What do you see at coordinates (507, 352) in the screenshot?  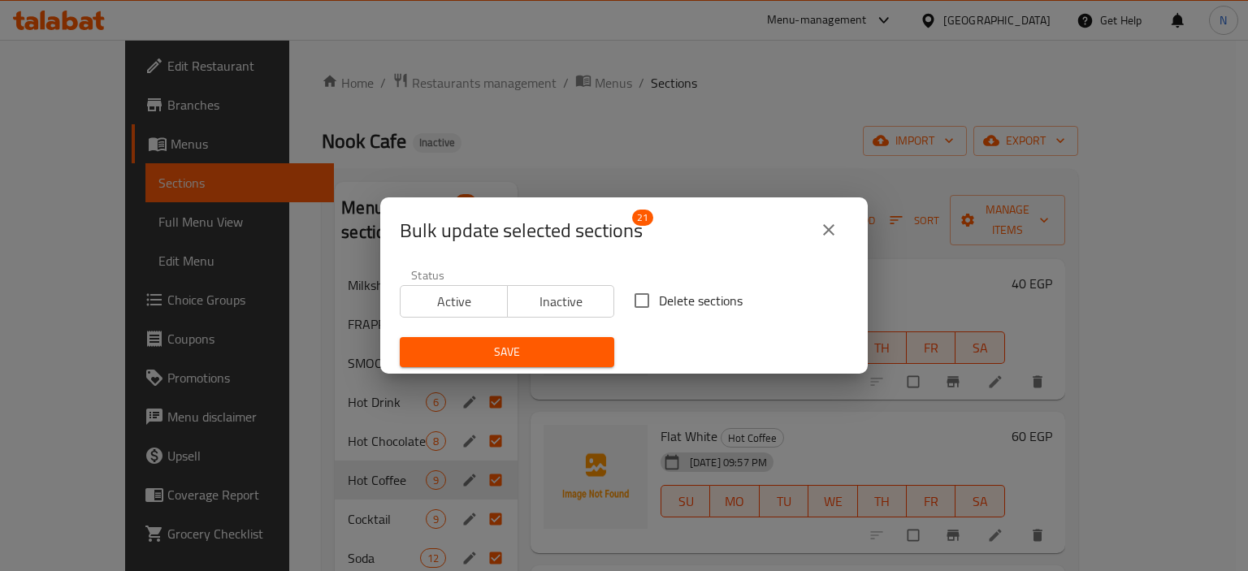 I see `span: Save` at bounding box center [507, 352].